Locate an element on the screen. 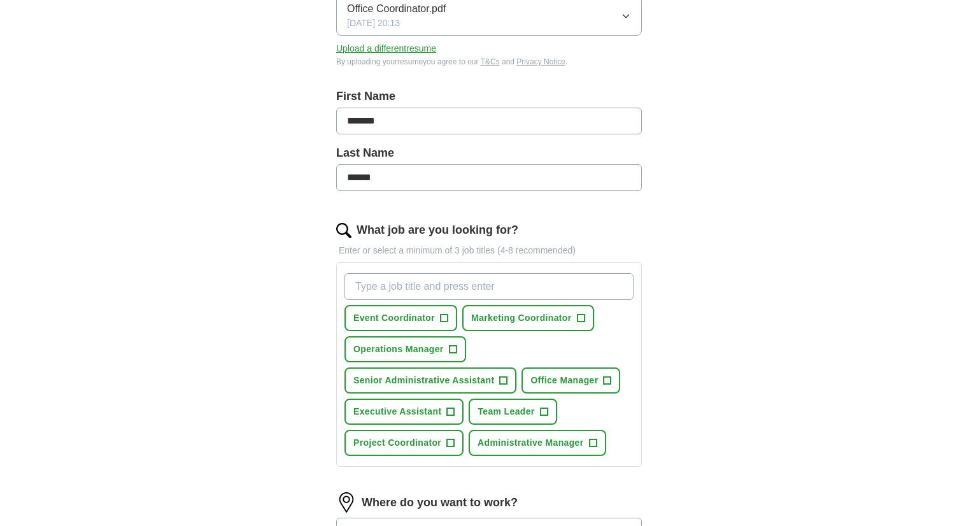 The image size is (978, 526). button: Operations Manager is located at coordinates (405, 349).